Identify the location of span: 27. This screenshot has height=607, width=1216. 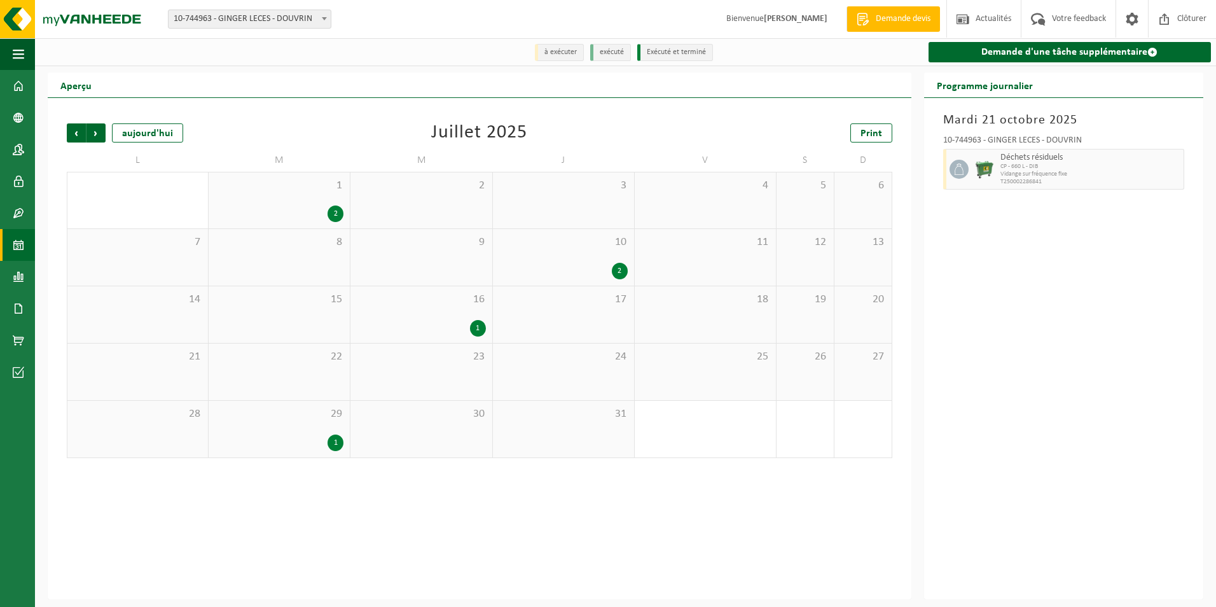
(863, 357).